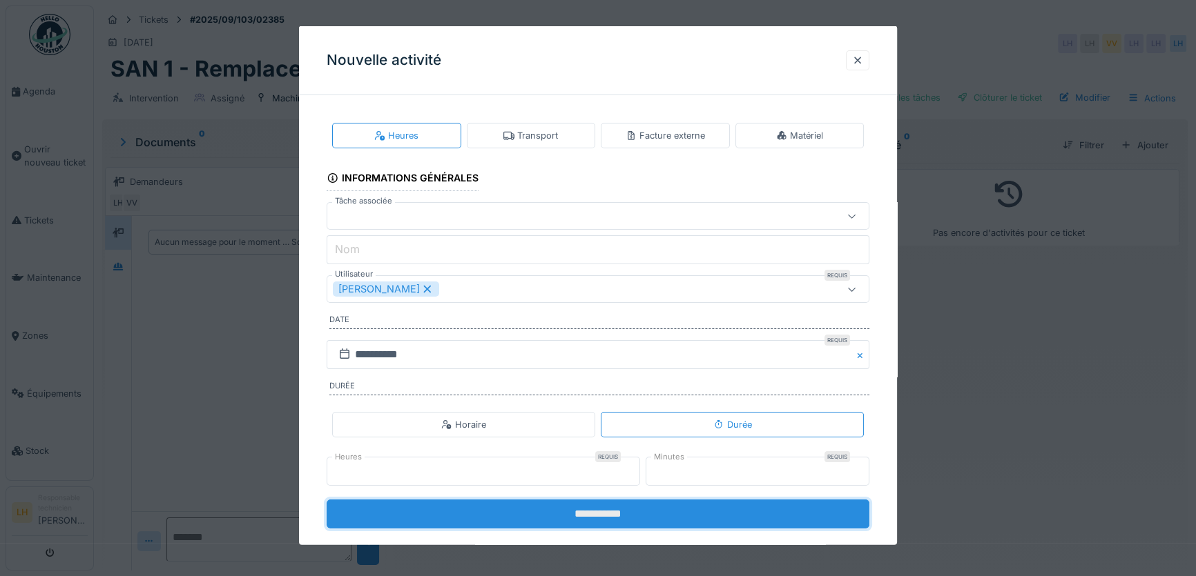 The width and height of the screenshot is (1196, 576). I want to click on label: Date, so click(599, 322).